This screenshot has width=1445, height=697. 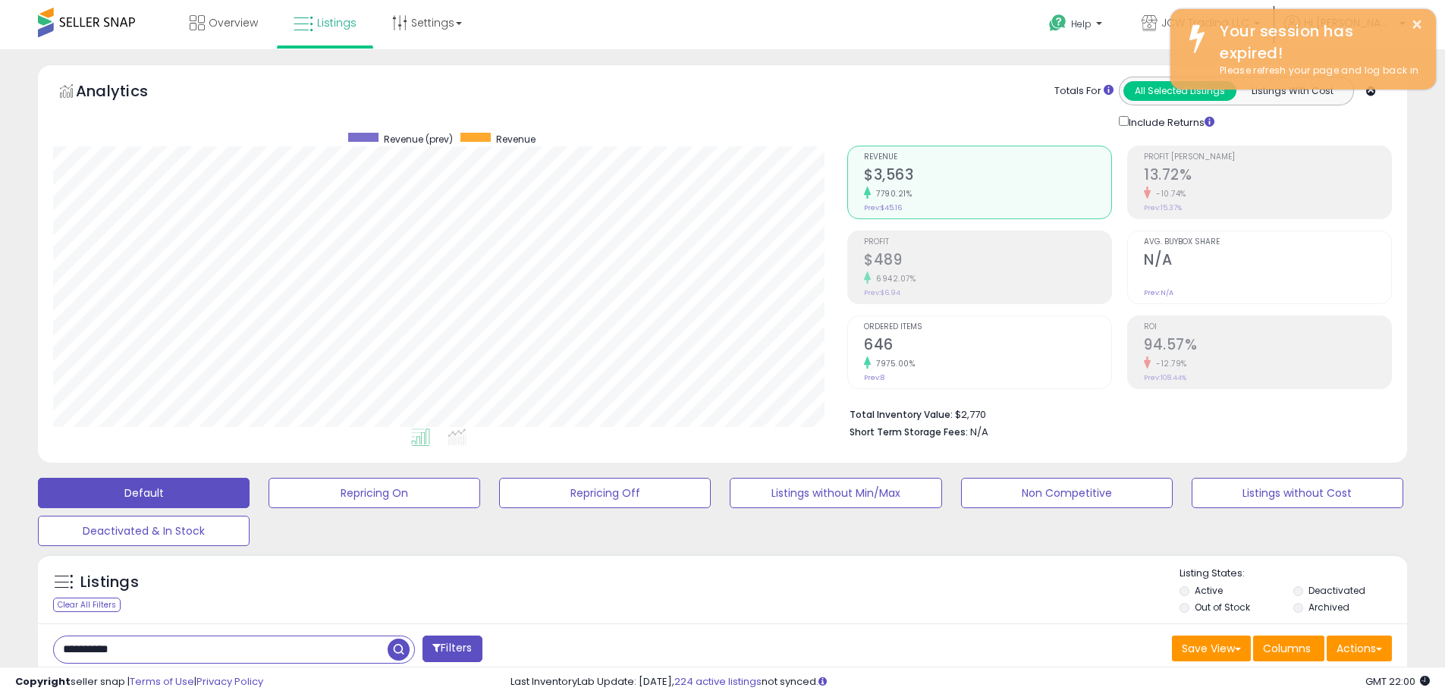 What do you see at coordinates (1359, 648) in the screenshot?
I see `button: Actions` at bounding box center [1359, 648].